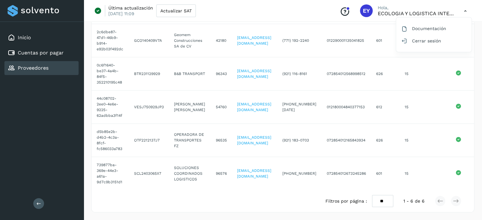  What do you see at coordinates (33, 68) in the screenshot?
I see `a: Proveedores` at bounding box center [33, 68].